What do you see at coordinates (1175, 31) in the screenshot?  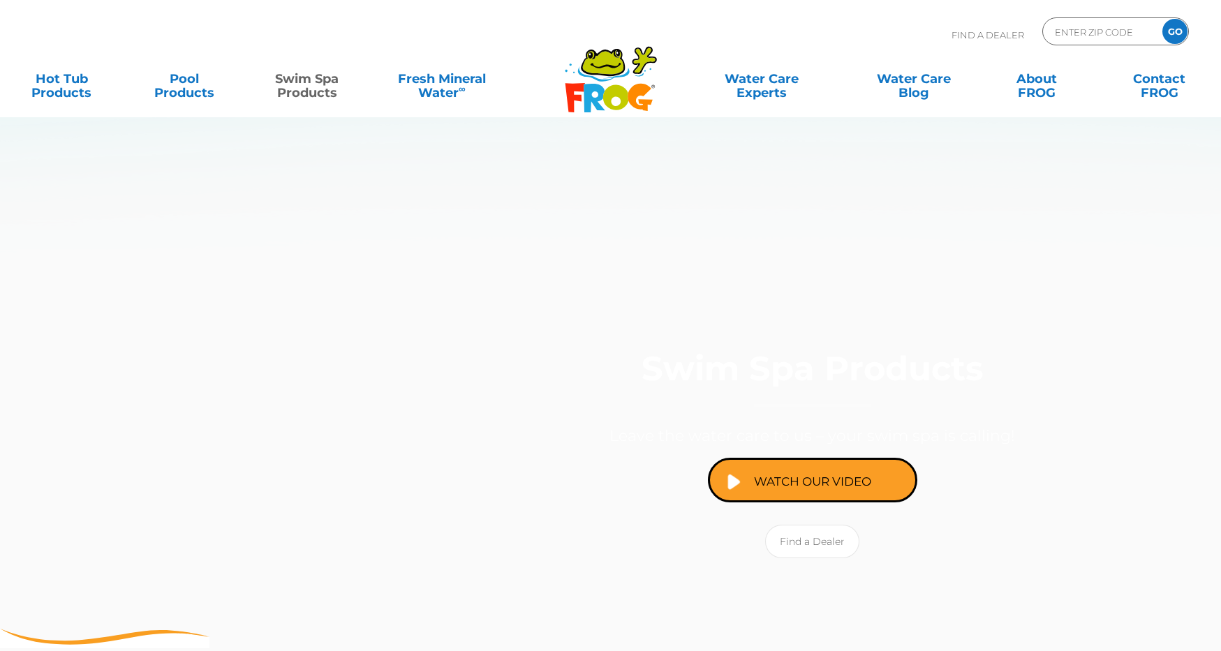 I see `input: GO` at bounding box center [1175, 31].